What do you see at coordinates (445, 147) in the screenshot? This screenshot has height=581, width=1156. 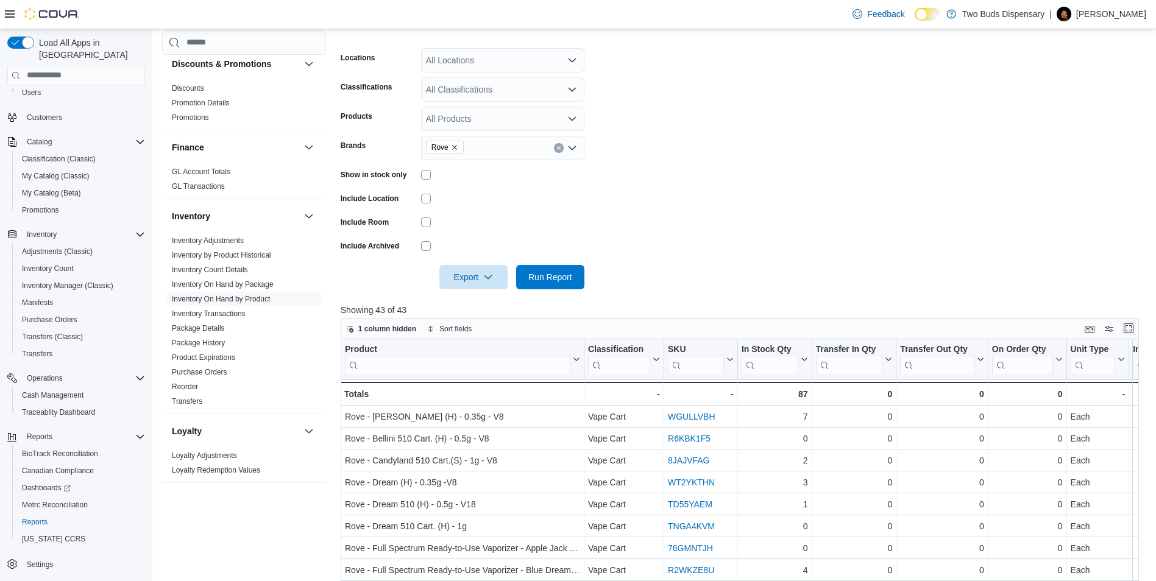 I see `span: Rove` at bounding box center [445, 147].